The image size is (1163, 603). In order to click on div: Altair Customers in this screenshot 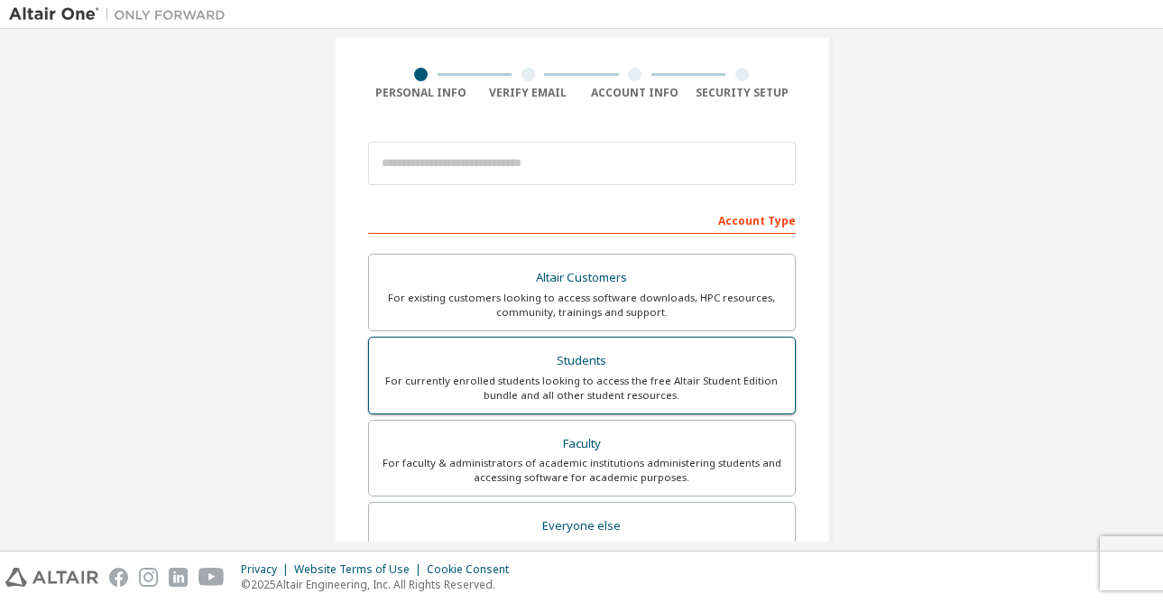, I will do `click(582, 278)`.